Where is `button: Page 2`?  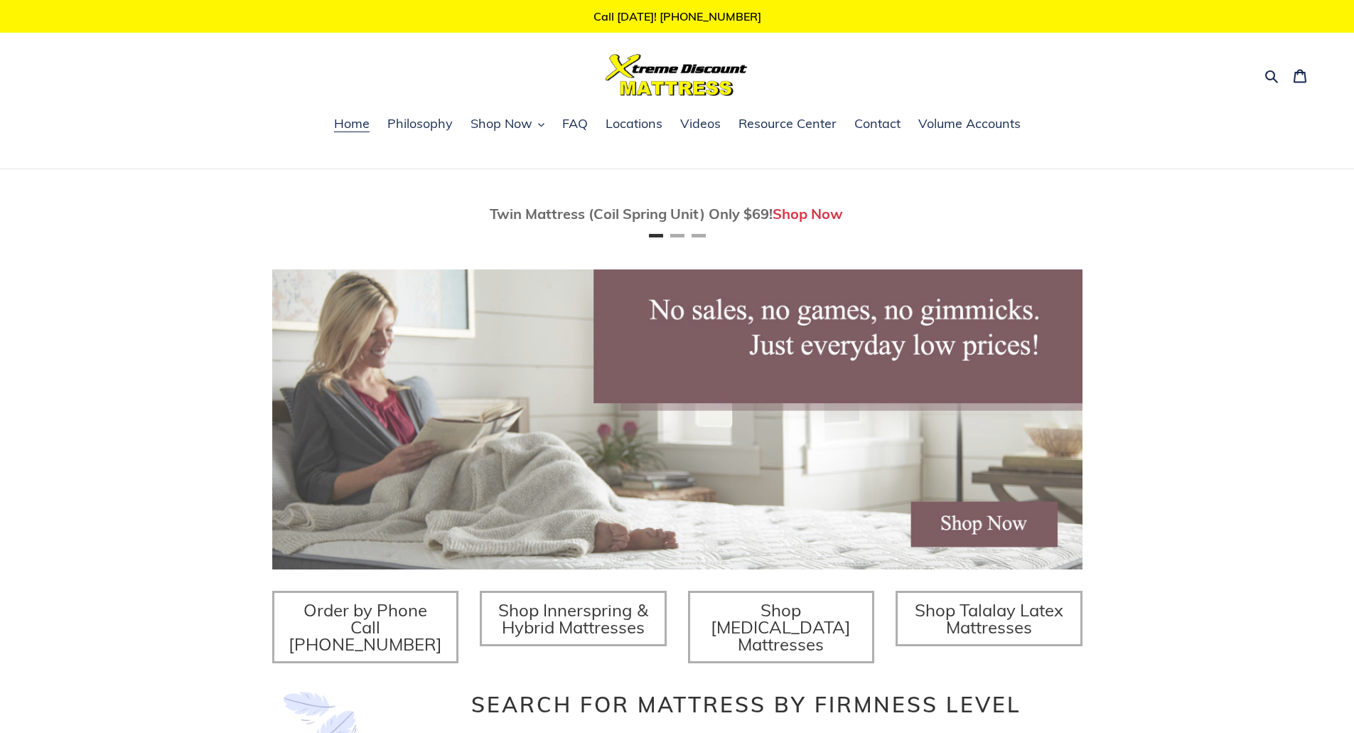
button: Page 2 is located at coordinates (677, 235).